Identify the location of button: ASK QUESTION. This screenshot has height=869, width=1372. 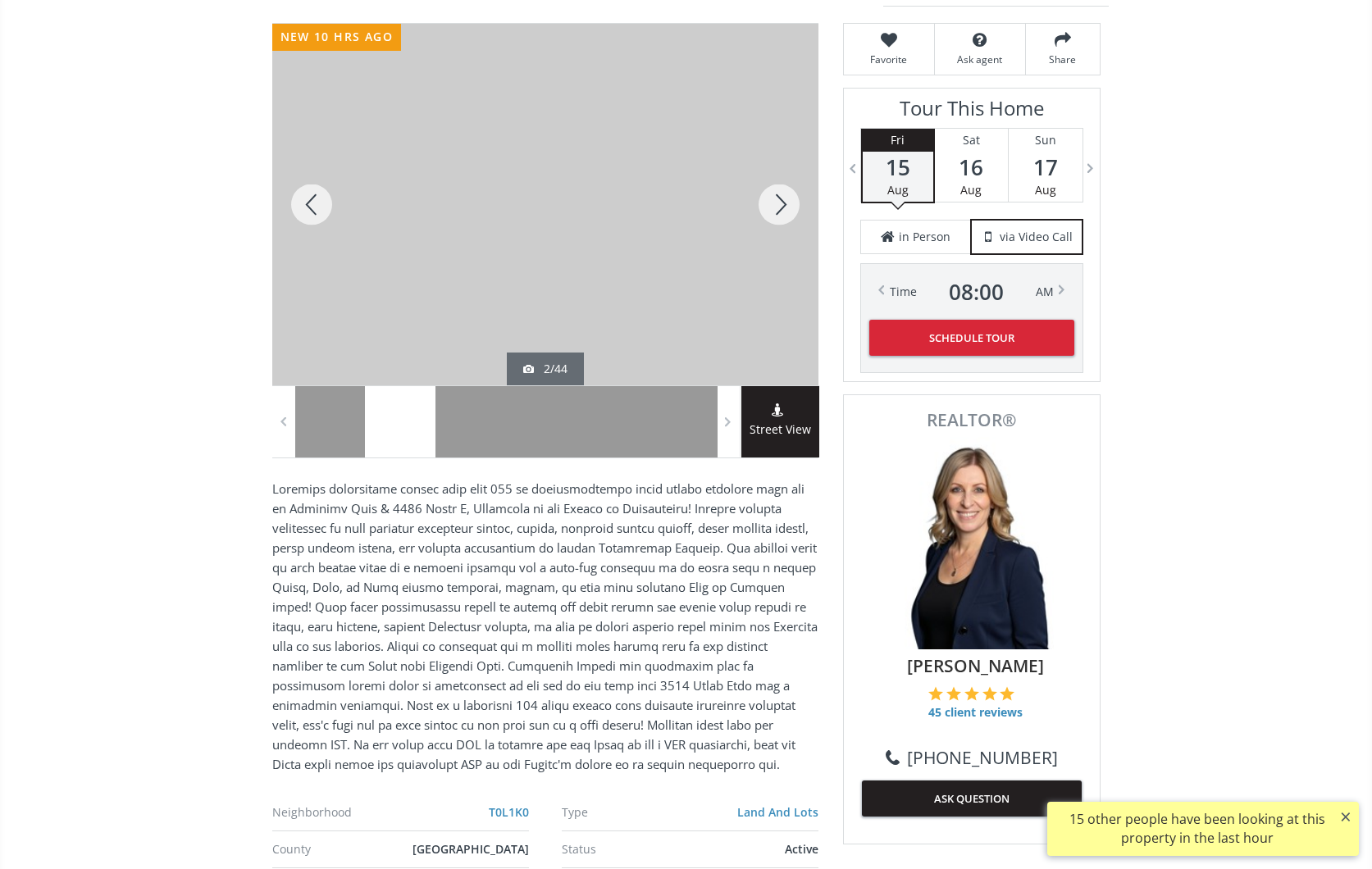
(972, 798).